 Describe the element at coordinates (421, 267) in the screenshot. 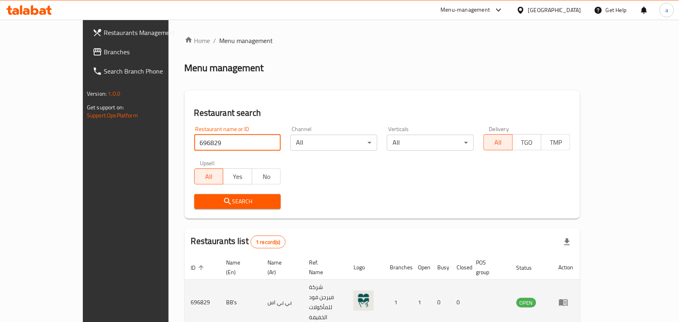

I see `th: Open` at that location.